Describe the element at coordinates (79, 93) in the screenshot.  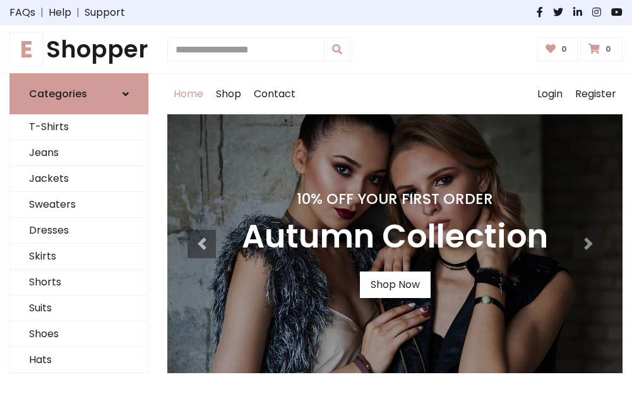
I see `a: Categories` at that location.